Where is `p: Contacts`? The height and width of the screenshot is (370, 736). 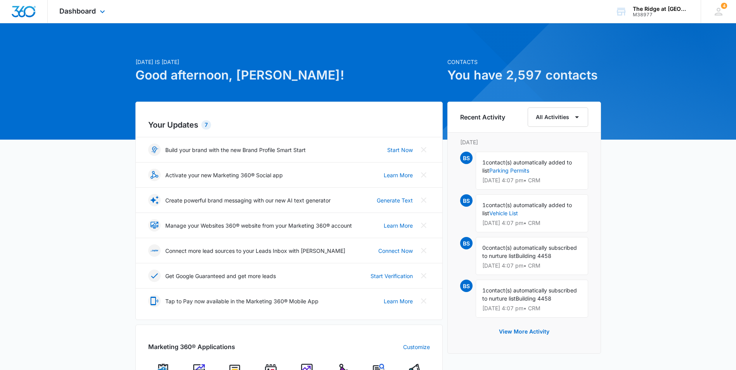
p: Contacts is located at coordinates (524, 62).